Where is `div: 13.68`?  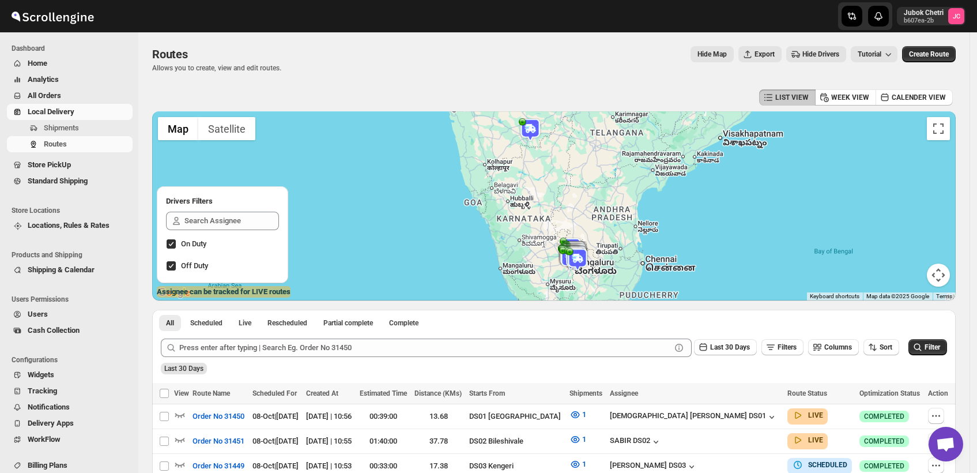 div: 13.68 is located at coordinates (438, 416).